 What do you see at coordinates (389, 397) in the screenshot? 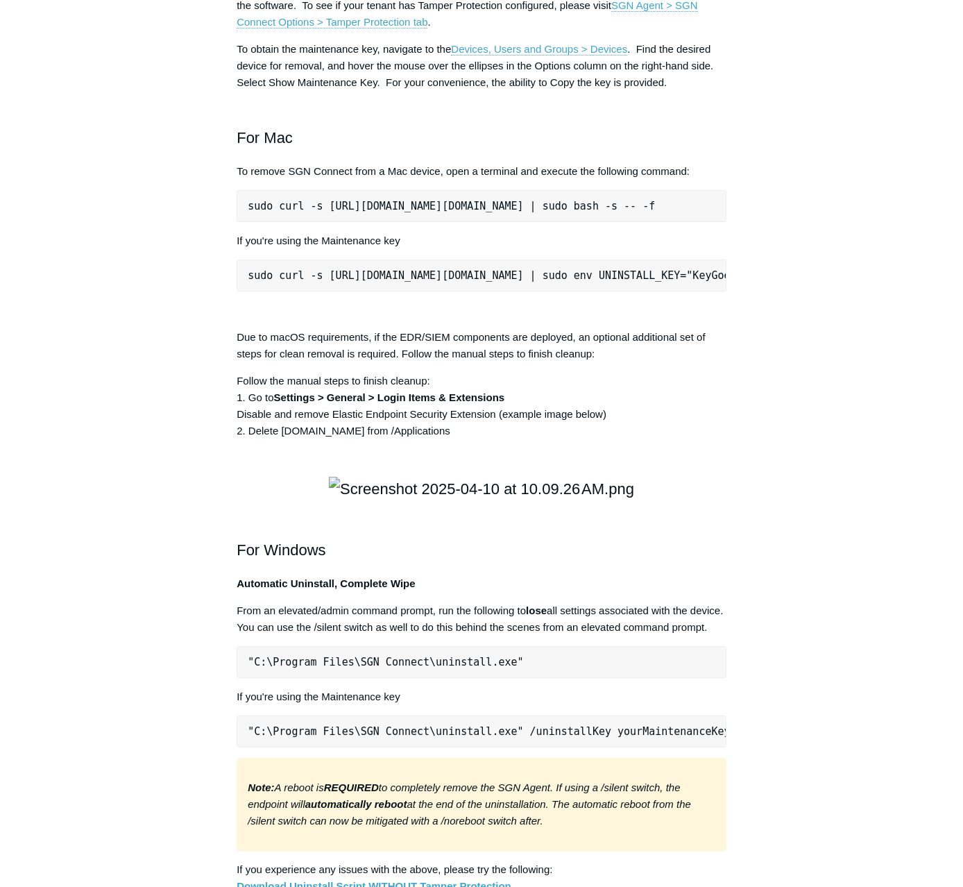
I see `strong: Settings > General > Login Items & Extensions` at bounding box center [389, 397].